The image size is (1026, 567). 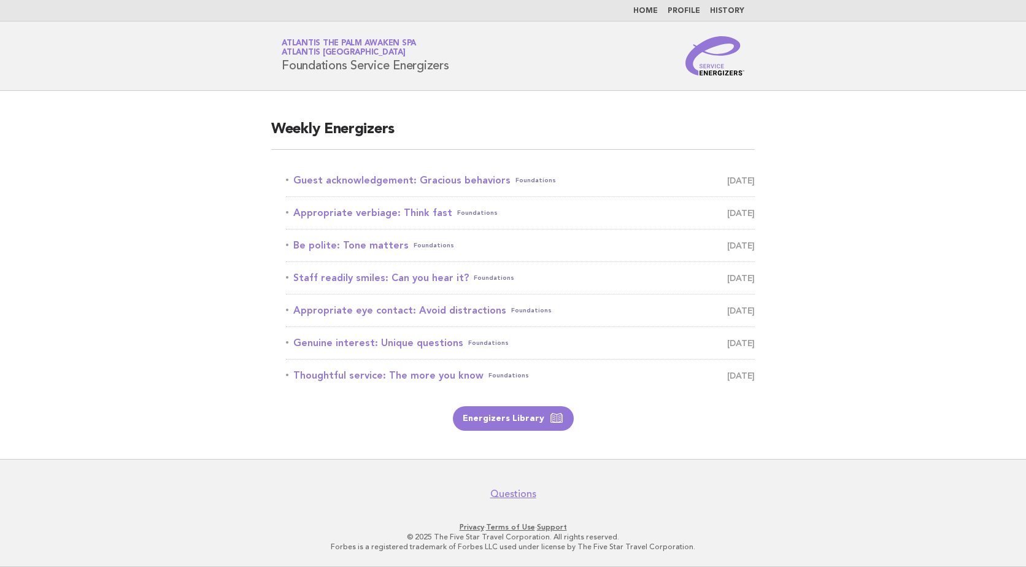 What do you see at coordinates (472, 527) in the screenshot?
I see `a: Privacy` at bounding box center [472, 527].